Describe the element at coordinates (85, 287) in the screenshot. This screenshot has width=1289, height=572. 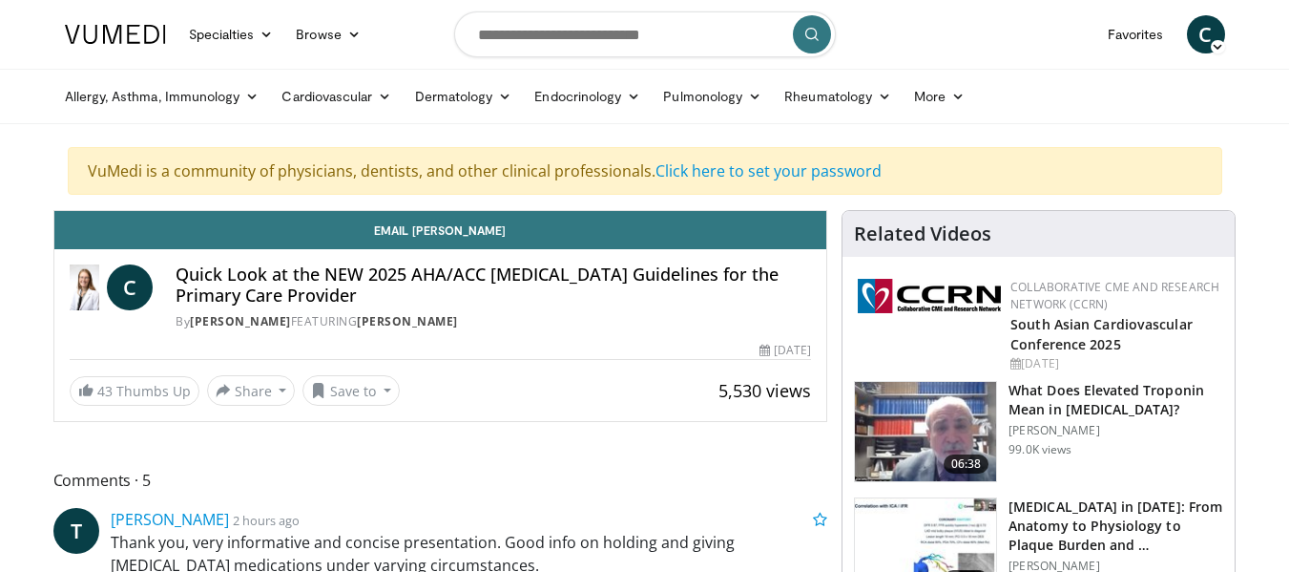
I see `img: Dr. Catherine P. Benziger` at that location.